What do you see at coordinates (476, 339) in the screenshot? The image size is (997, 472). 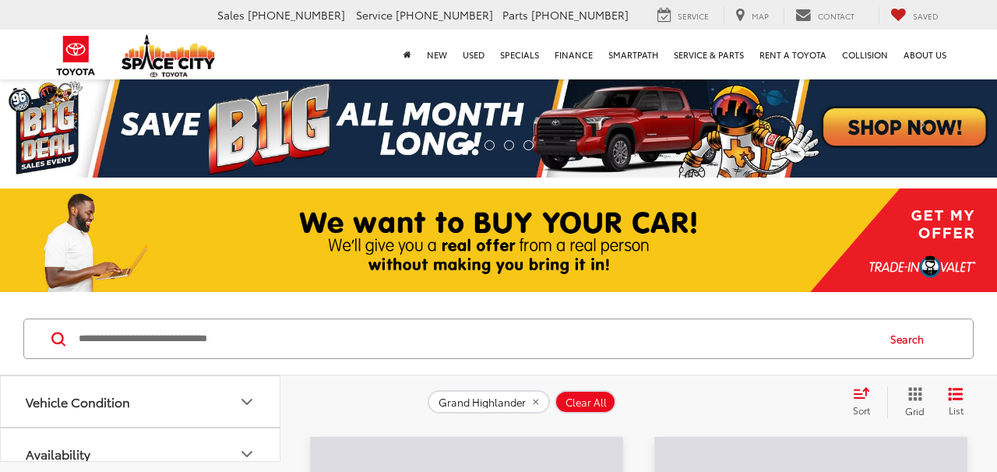 I see `input: Search by Make, Model, or Keyword` at bounding box center [476, 339].